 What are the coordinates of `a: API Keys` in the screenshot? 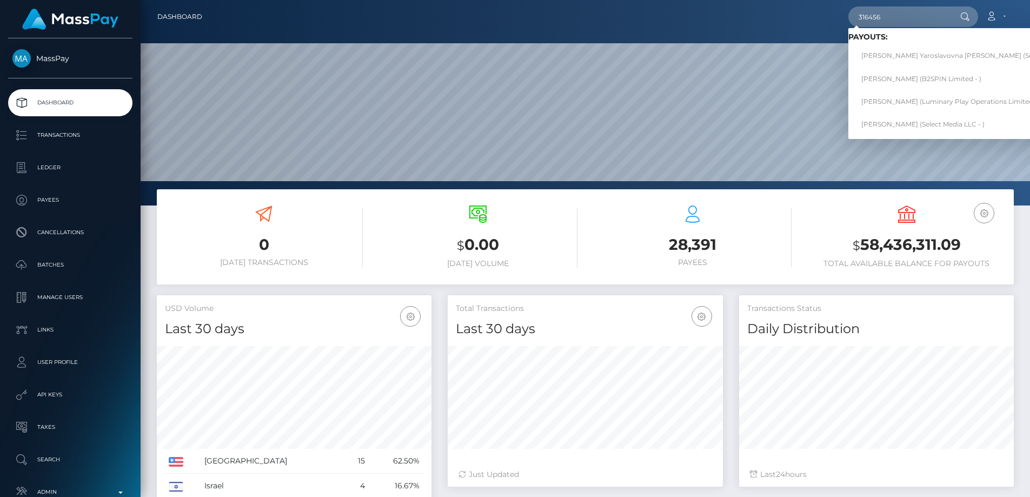 It's located at (70, 395).